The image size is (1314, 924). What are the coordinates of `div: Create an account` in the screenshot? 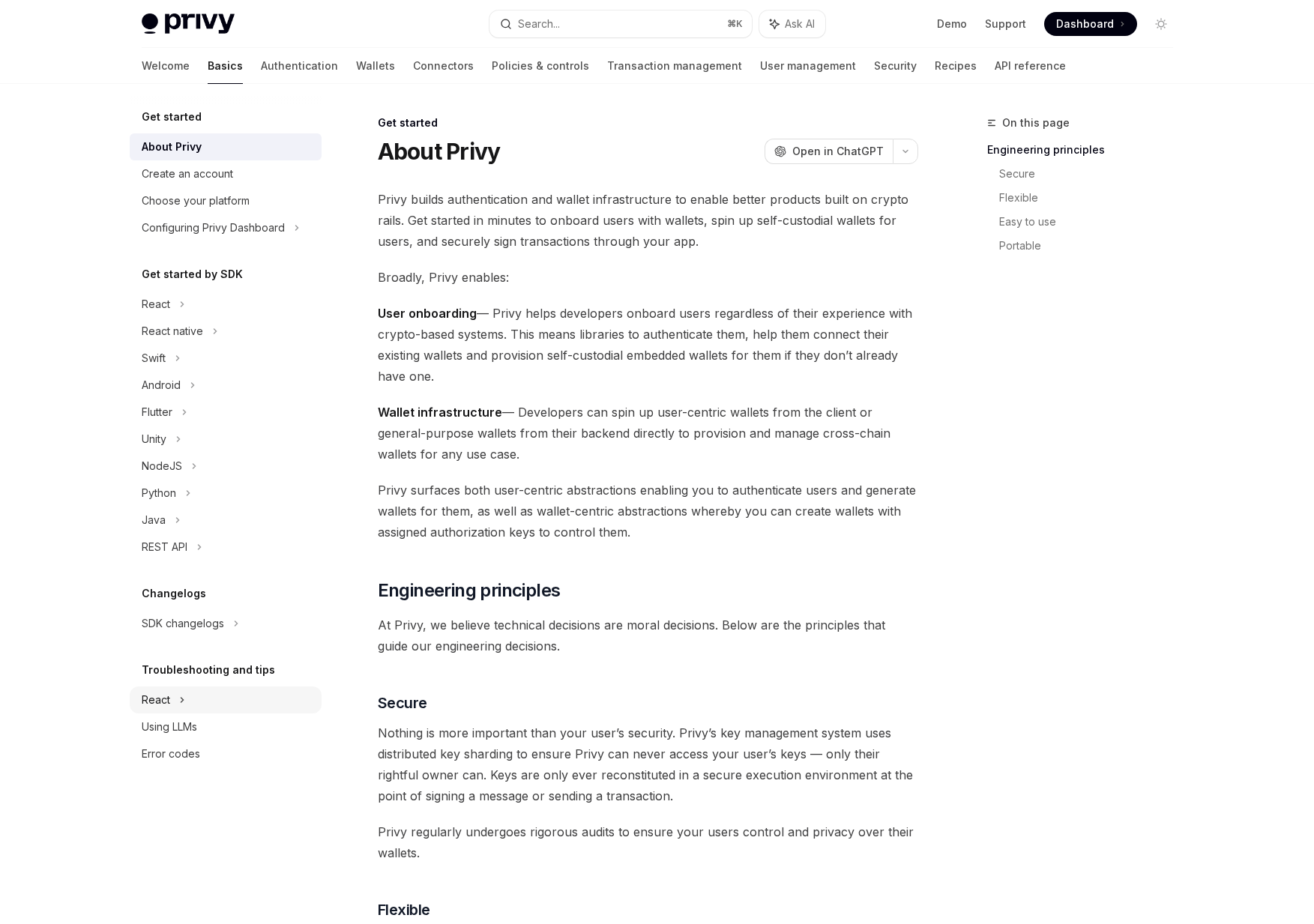 It's located at (187, 173).